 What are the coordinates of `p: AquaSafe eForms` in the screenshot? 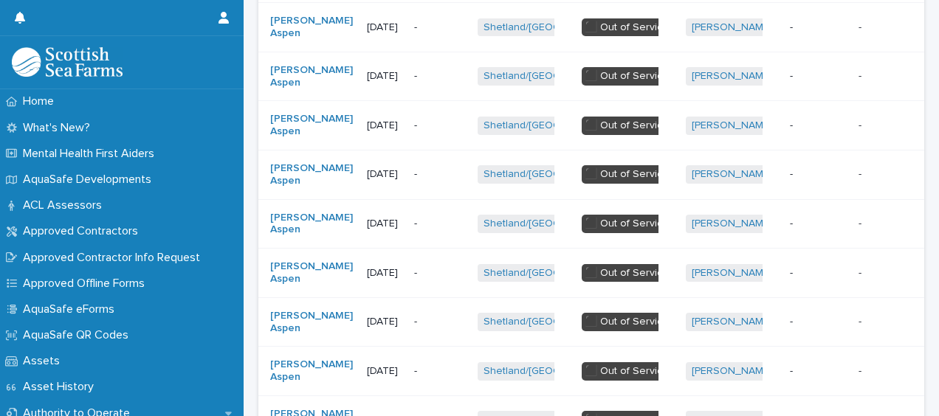 It's located at (72, 309).